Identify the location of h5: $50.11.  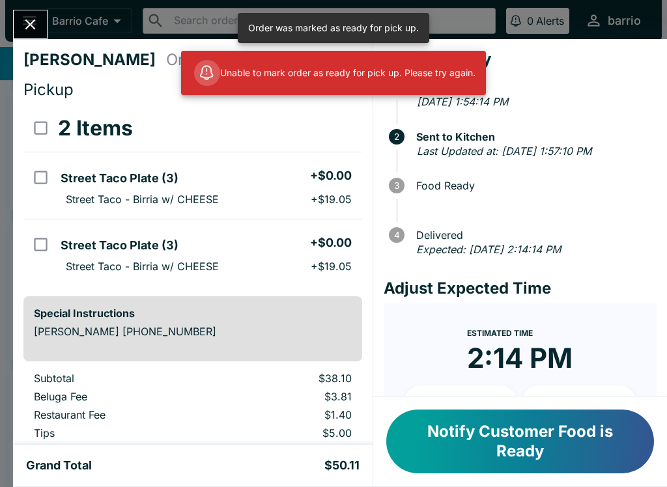
(342, 466).